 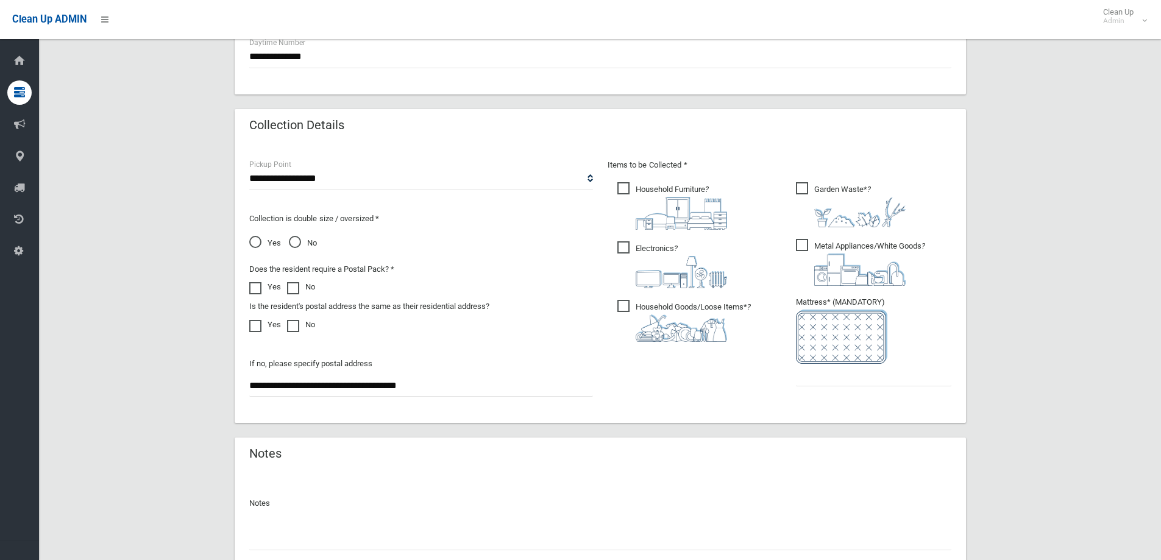 I want to click on span: Metal Appliances/White Goods, so click(x=861, y=262).